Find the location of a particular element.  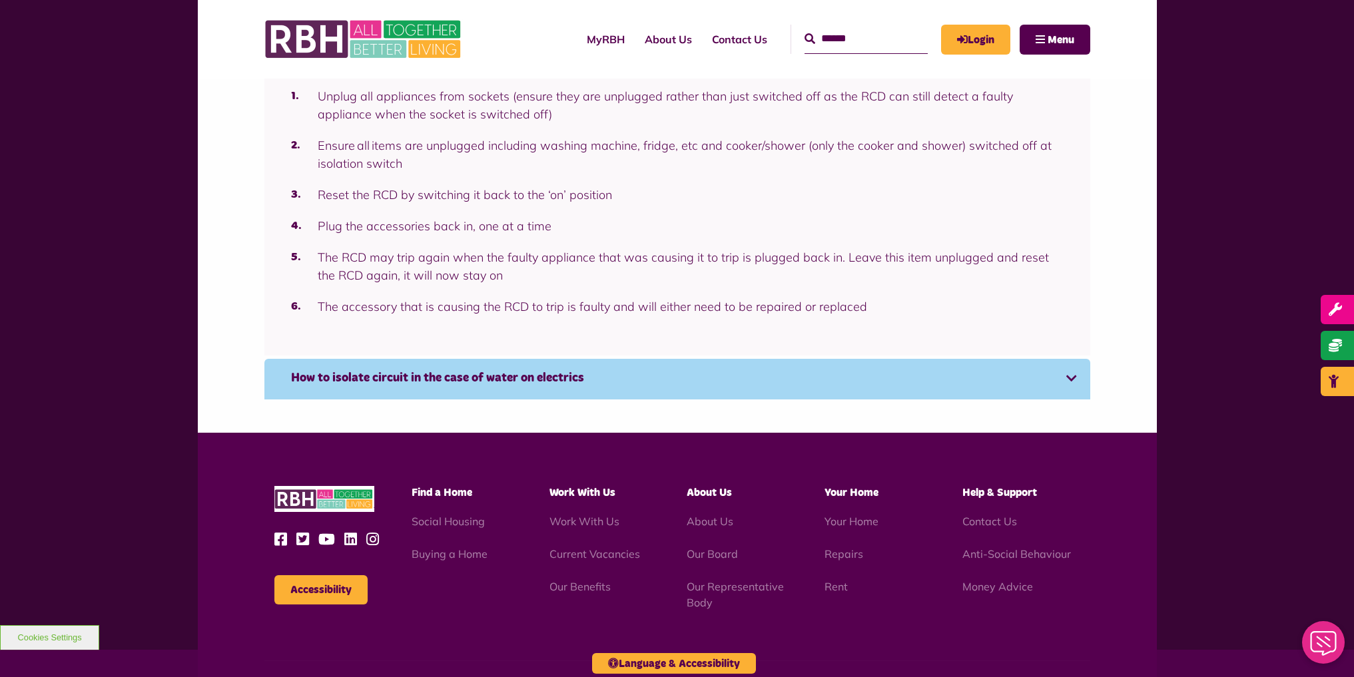

a: Your Home is located at coordinates (851, 521).